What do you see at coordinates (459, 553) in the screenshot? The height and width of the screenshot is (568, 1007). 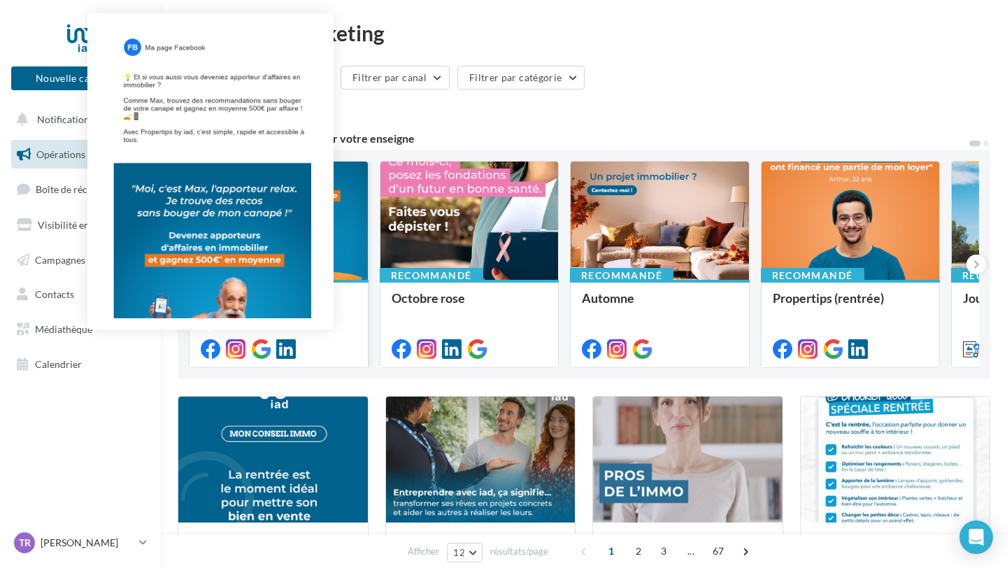 I see `span: 12` at bounding box center [459, 553].